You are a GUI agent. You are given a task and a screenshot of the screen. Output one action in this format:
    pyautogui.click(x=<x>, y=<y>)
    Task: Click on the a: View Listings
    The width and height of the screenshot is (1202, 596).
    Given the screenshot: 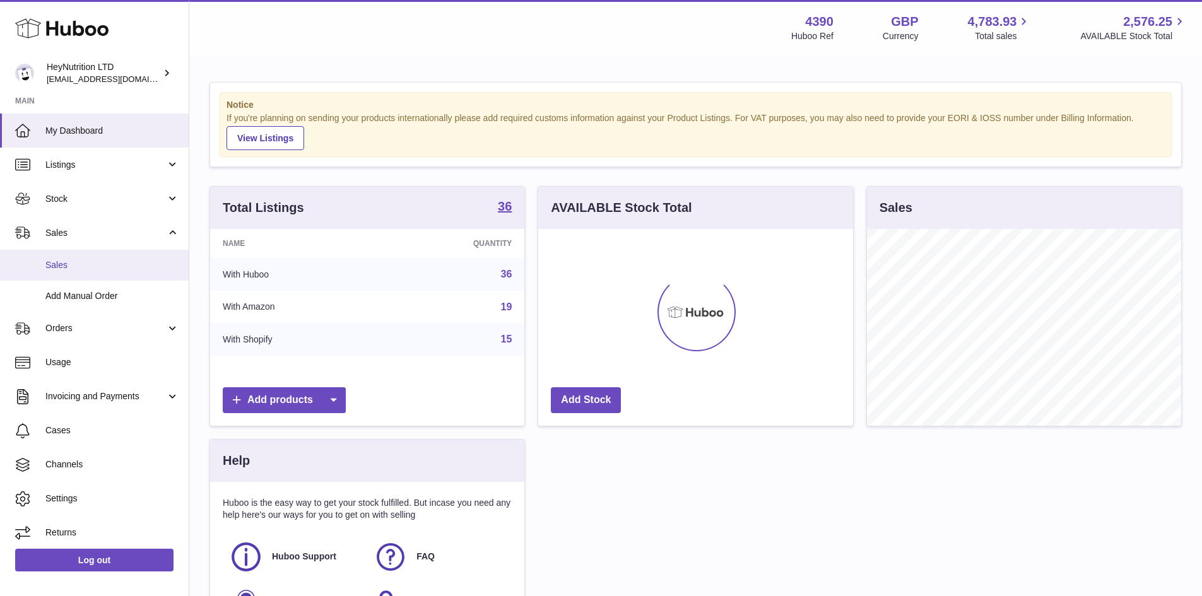 What is the action you would take?
    pyautogui.click(x=265, y=138)
    